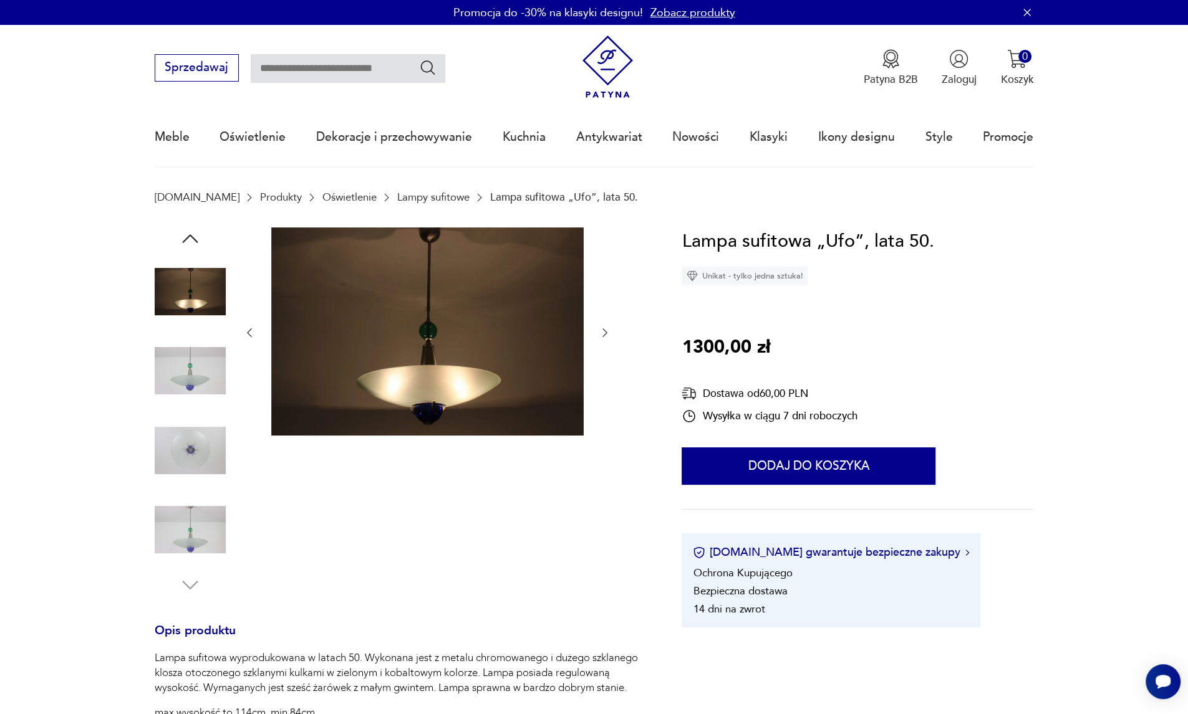 The height and width of the screenshot is (714, 1188). Describe the element at coordinates (433, 197) in the screenshot. I see `a: Lampy sufitowe` at that location.